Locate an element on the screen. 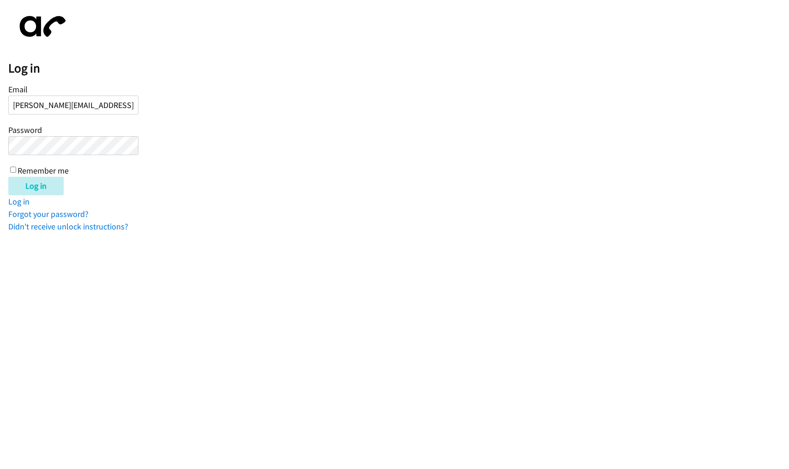  a: Forgot your password? is located at coordinates (48, 214).